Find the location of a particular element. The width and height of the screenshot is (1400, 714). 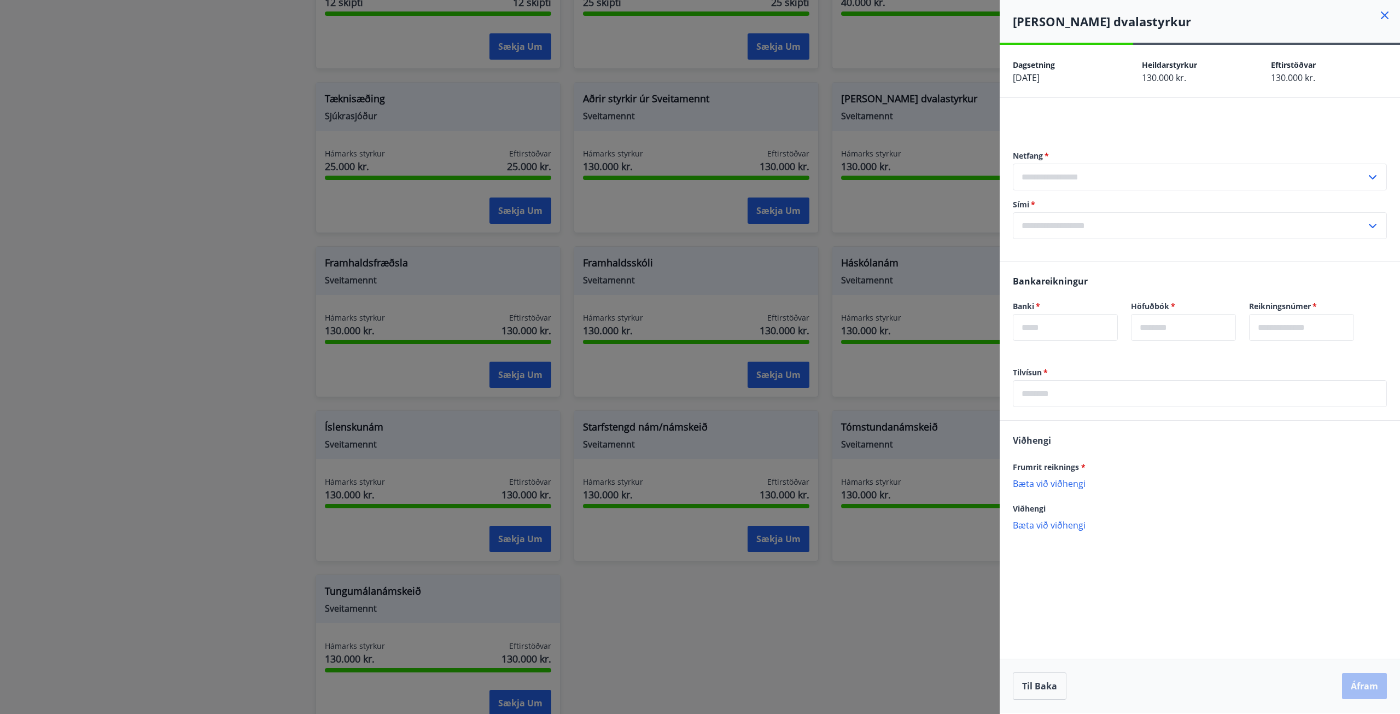

span: Eftirstöðvar is located at coordinates (1293, 65).